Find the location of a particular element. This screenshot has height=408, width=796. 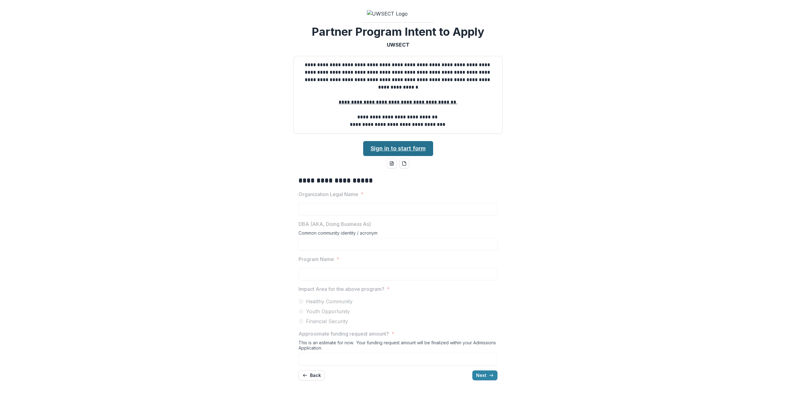

div: Common community identity / acronym is located at coordinates (398, 234).